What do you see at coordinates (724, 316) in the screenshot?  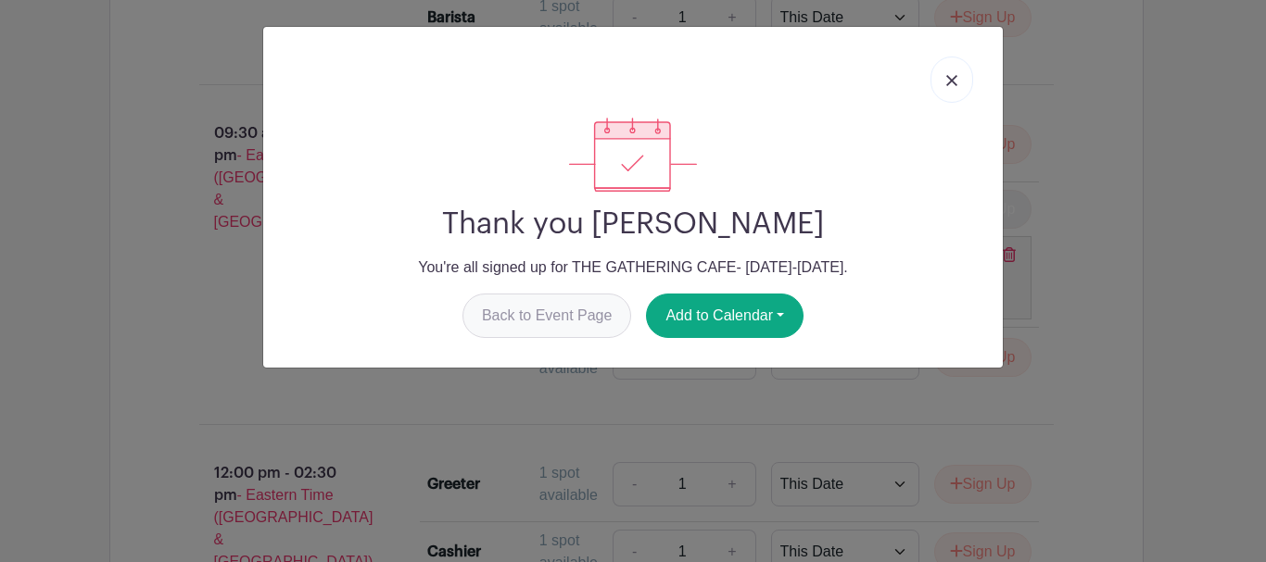 I see `button: Add to Calendar` at bounding box center [724, 316].